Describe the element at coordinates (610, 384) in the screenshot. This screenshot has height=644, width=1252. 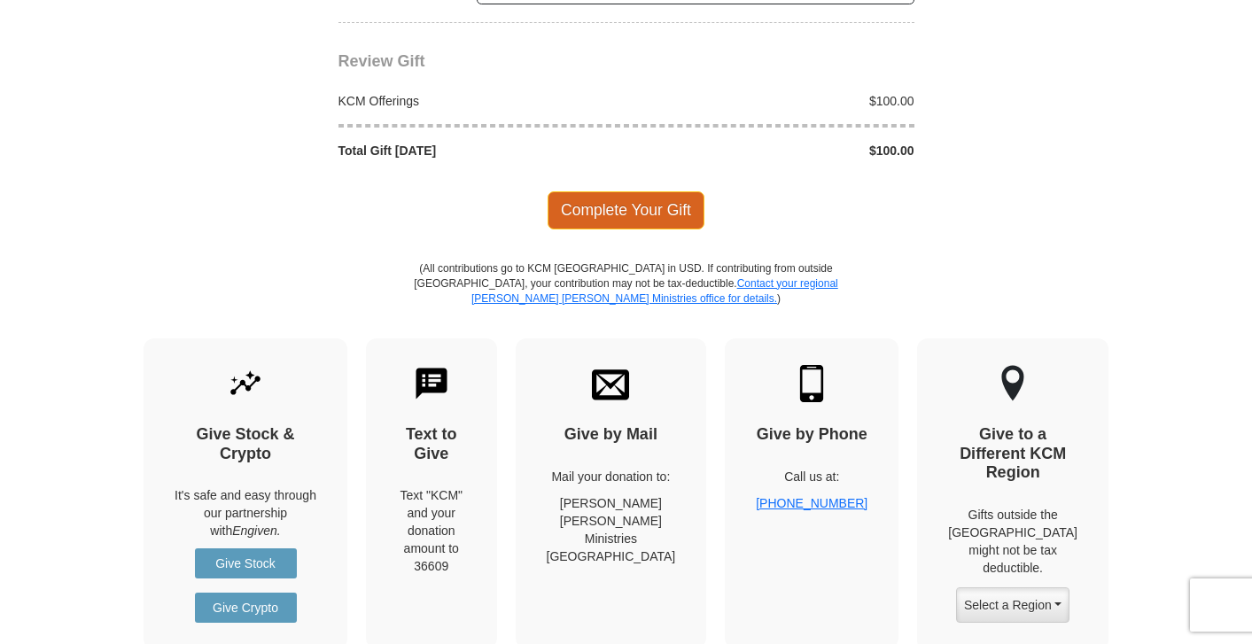
I see `img: envelope.svg` at that location.